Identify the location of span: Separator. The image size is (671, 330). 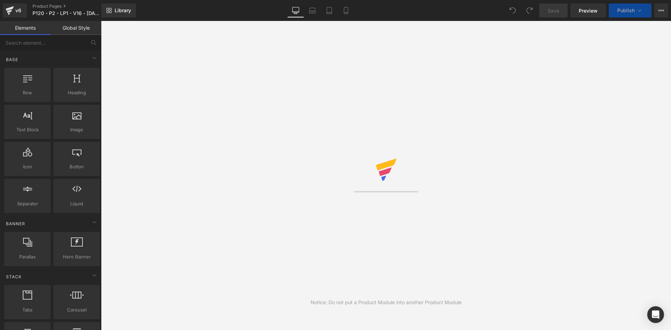
(27, 204).